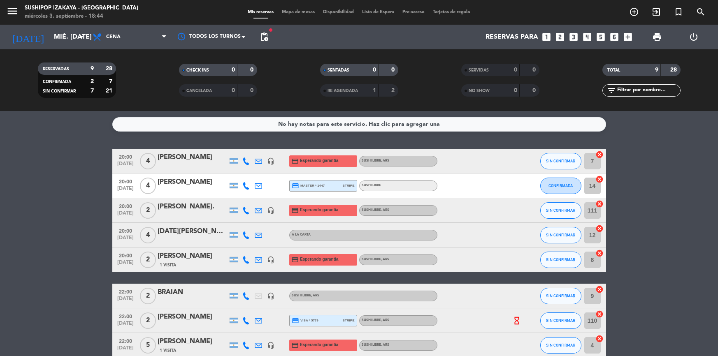 Image resolution: width=718 pixels, height=356 pixels. What do you see at coordinates (611, 90) in the screenshot?
I see `i: filter_list` at bounding box center [611, 90].